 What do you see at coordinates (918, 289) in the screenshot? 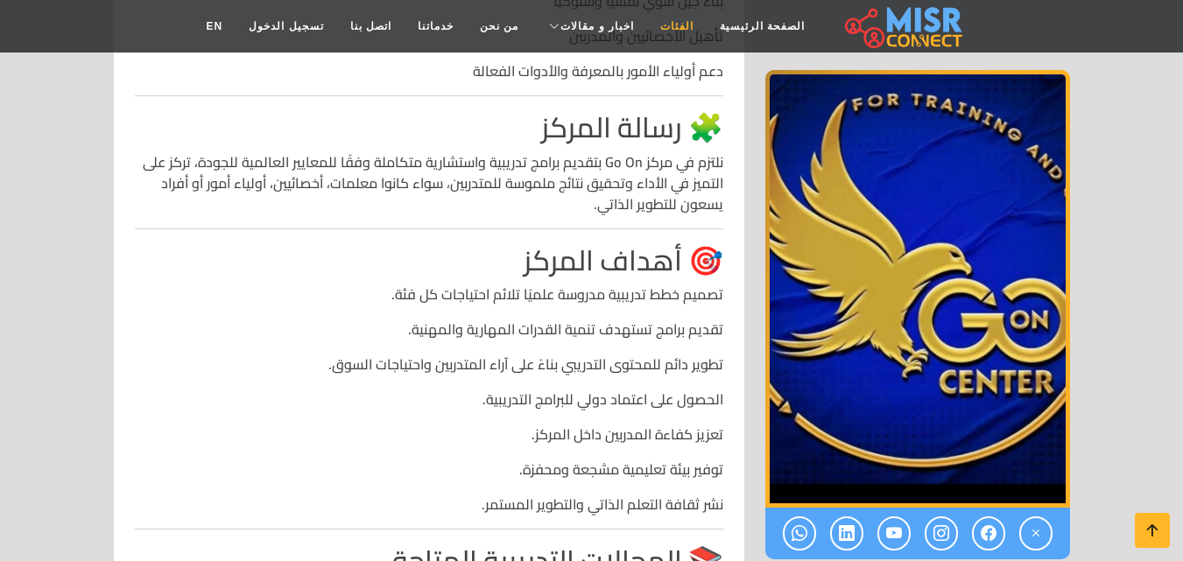
I see `div: 1 / 1` at bounding box center [918, 289].